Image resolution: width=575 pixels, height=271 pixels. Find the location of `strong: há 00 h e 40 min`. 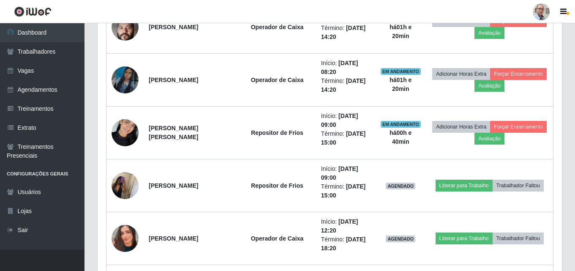

strong: há 00 h e 40 min is located at coordinates (401, 137).